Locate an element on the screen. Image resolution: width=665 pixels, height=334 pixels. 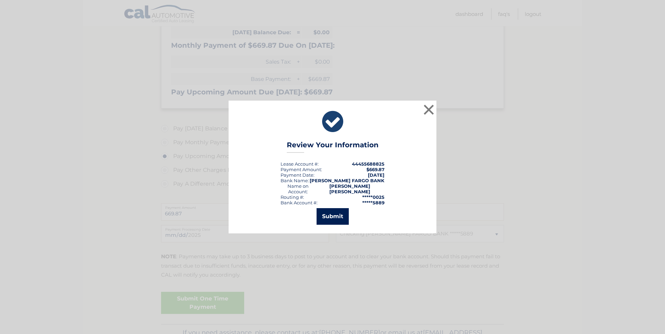
span: $669.87 is located at coordinates (375, 170).